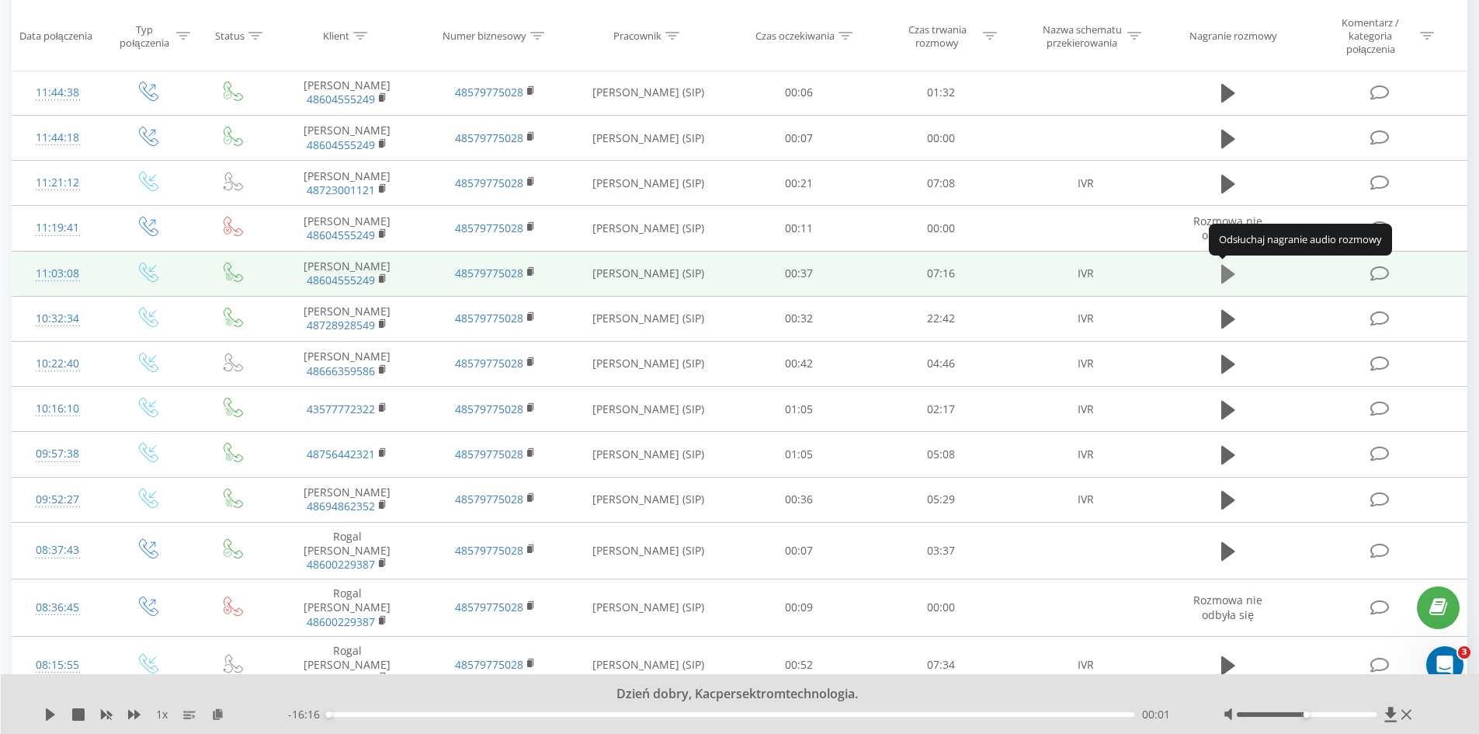 Image resolution: width=1479 pixels, height=734 pixels. Describe the element at coordinates (1081, 36) in the screenshot. I see `div: Nazwa schematu przekierowania` at that location.